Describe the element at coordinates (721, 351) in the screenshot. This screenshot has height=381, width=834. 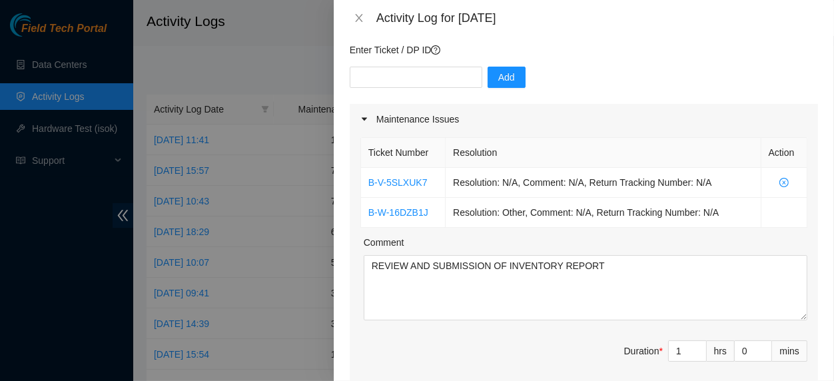
I see `div: hrs` at that location.